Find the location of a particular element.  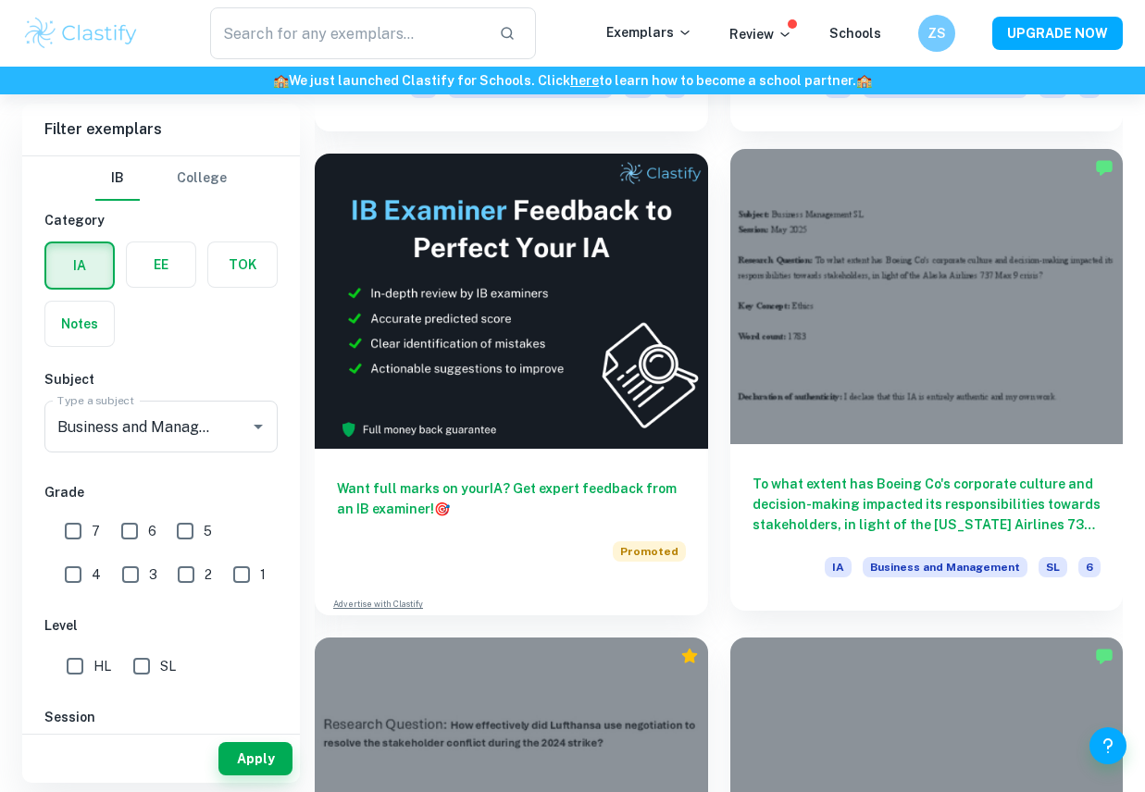

h6: To what extent has Boeing Co's corporate culture and decision-making impacted its responsibilitie... is located at coordinates (927, 504).